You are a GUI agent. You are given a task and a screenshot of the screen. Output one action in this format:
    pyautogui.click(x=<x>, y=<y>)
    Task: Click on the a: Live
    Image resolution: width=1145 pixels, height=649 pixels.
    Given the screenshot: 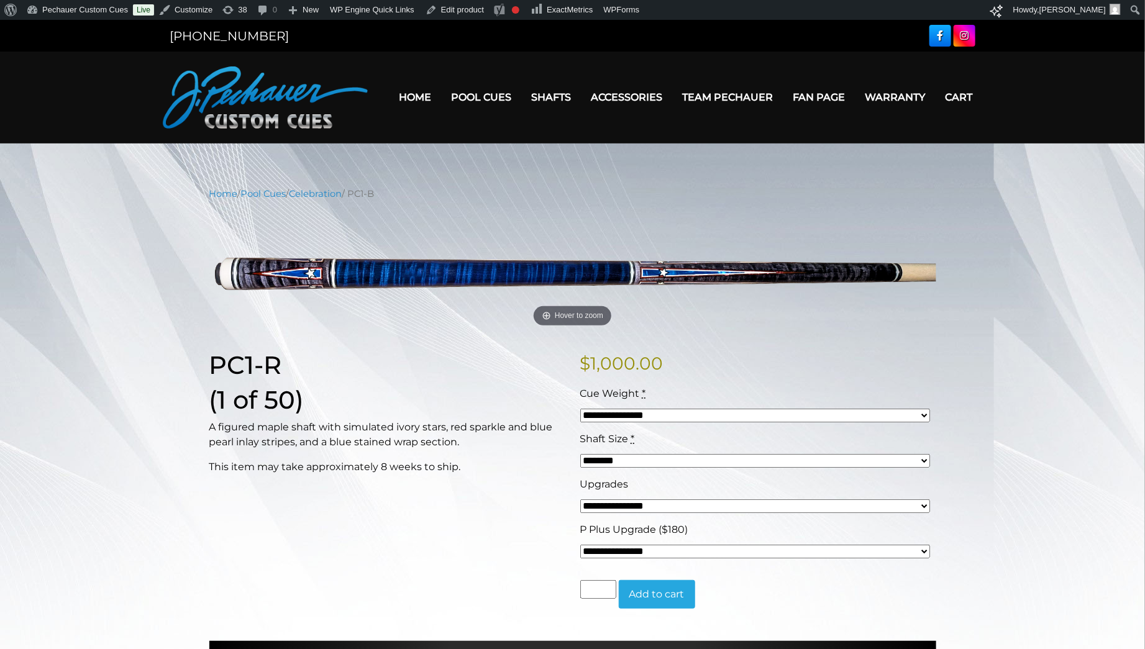 What is the action you would take?
    pyautogui.click(x=144, y=10)
    